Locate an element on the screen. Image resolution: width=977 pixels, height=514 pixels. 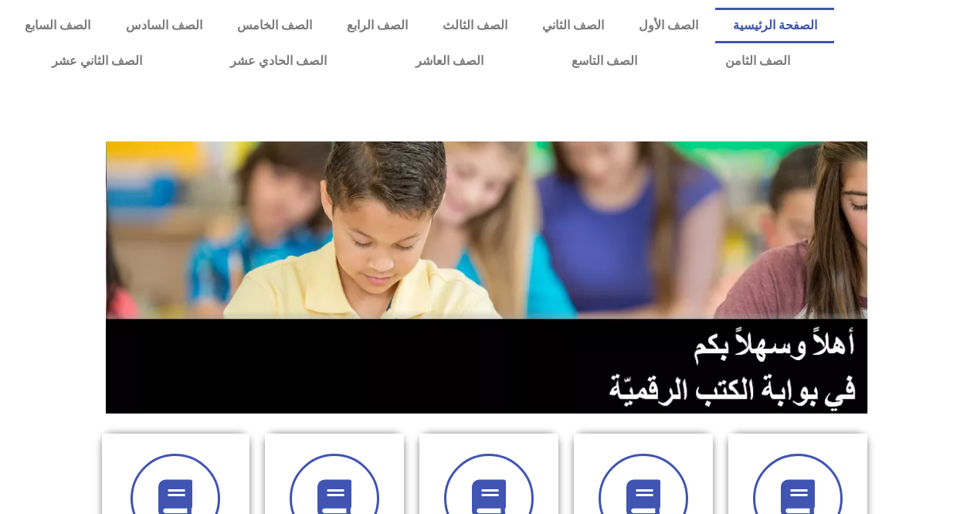
a: الصفحة الرئيسية is located at coordinates (775, 25).